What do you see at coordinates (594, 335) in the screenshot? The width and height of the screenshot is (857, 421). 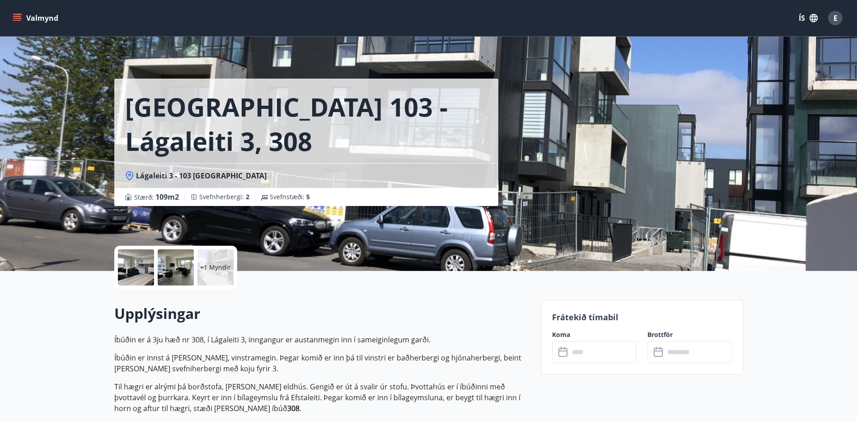 I see `label: Koma` at bounding box center [594, 335].